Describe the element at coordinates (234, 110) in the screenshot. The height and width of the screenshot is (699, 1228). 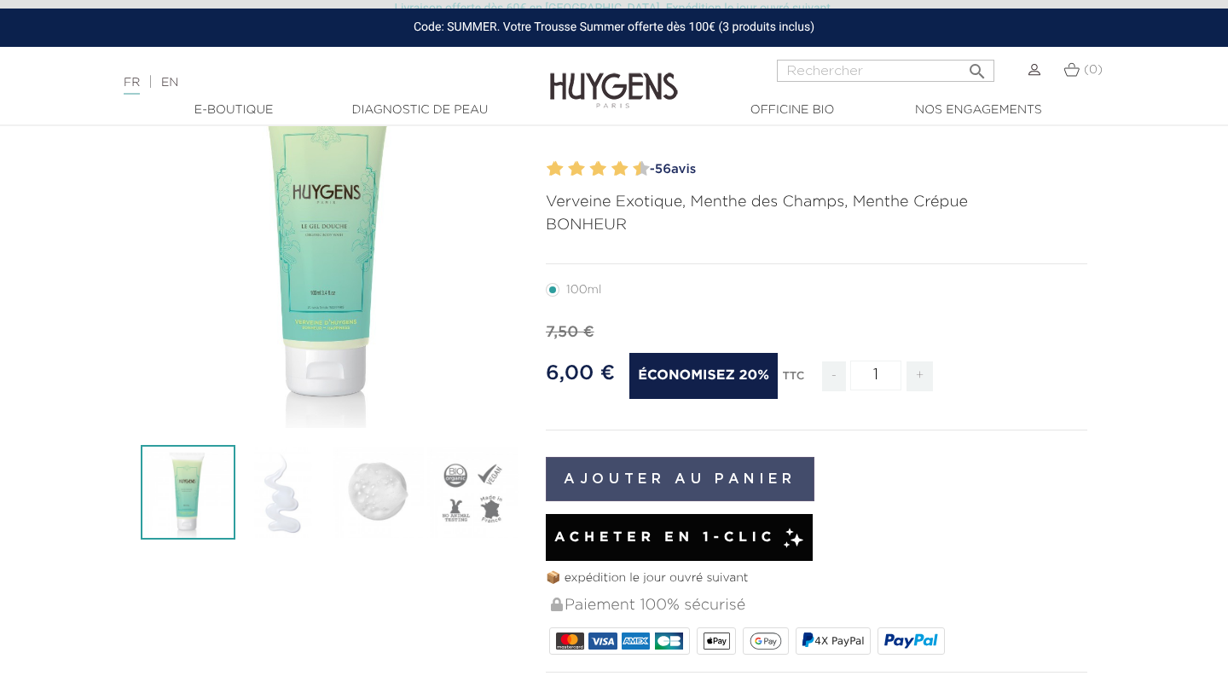
I see `a: E-Boutique` at that location.